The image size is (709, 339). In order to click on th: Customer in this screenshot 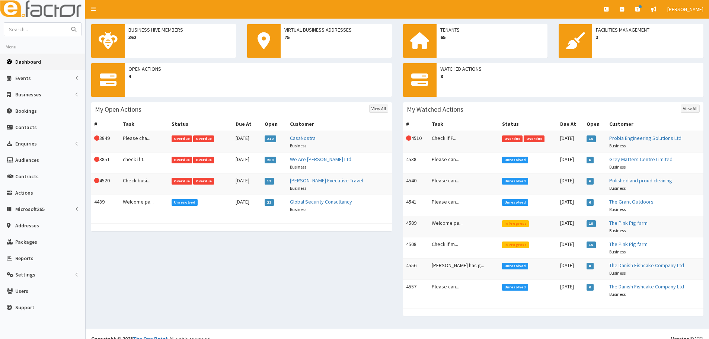, I will do `click(654, 124)`.